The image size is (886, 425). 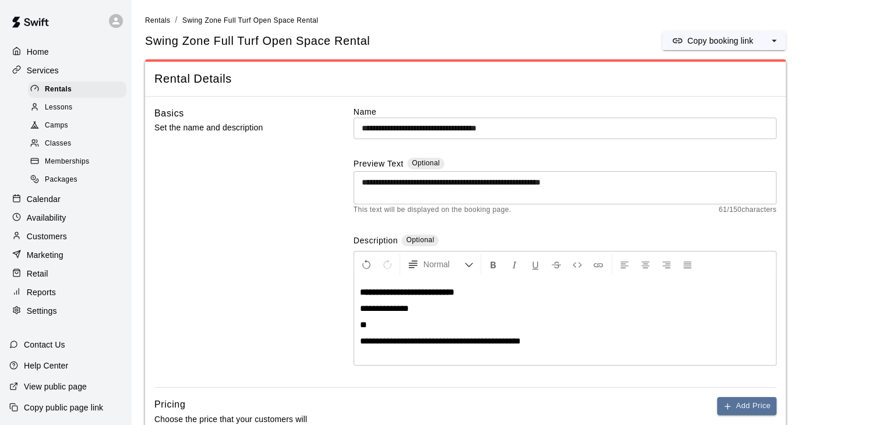 What do you see at coordinates (258, 41) in the screenshot?
I see `h5: Swing Zone Full Turf Open Space Rental` at bounding box center [258, 41].